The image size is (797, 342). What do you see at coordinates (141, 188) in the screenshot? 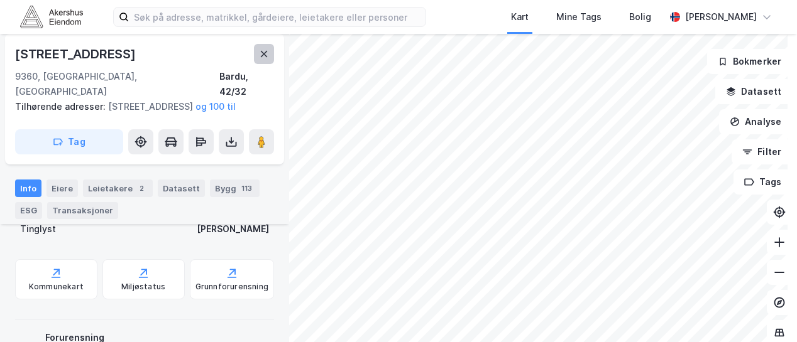
I see `div: 2` at bounding box center [141, 188].